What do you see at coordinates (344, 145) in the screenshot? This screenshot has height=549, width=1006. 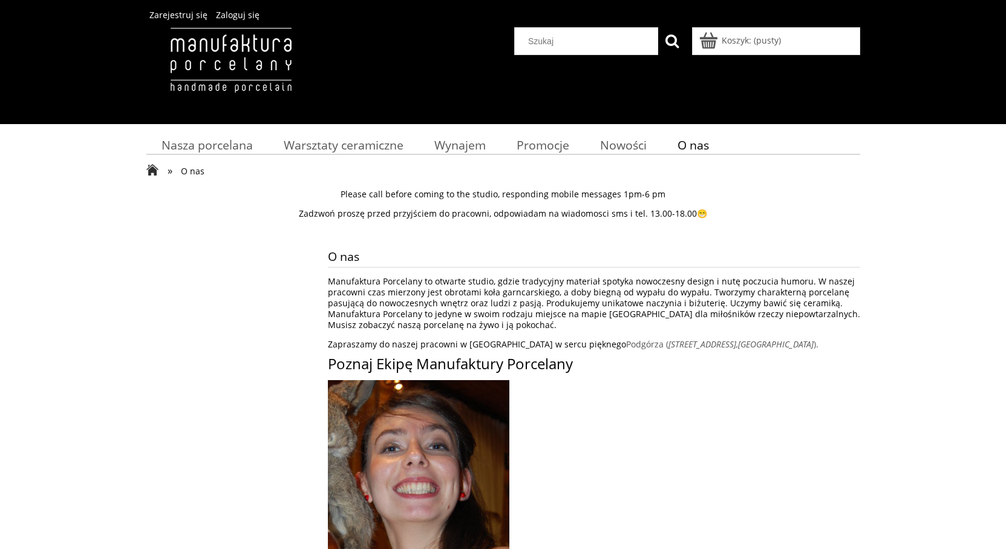 I see `span: Warsztaty ceramiczne` at bounding box center [344, 145].